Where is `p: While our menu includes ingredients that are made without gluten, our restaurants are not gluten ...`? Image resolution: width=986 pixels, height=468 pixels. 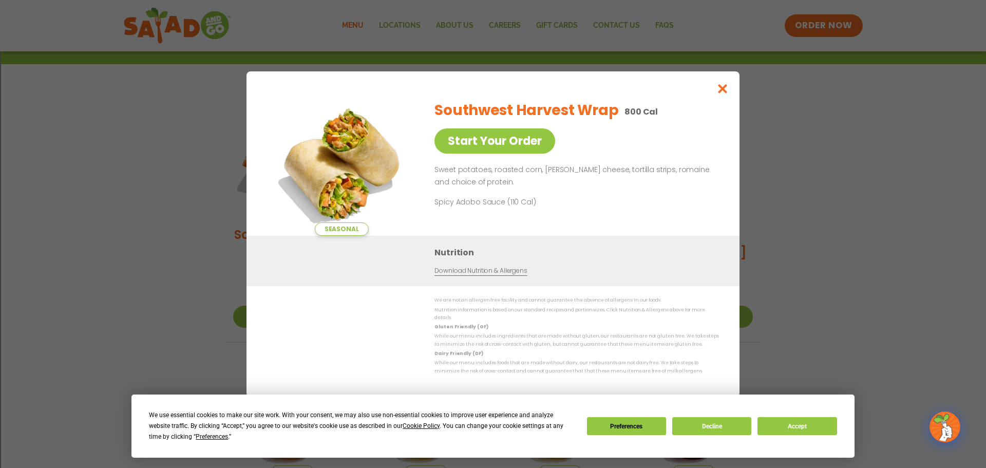
p: While our menu includes ingredients that are made without gluten, our restaurants are not gluten ... is located at coordinates (577, 340).